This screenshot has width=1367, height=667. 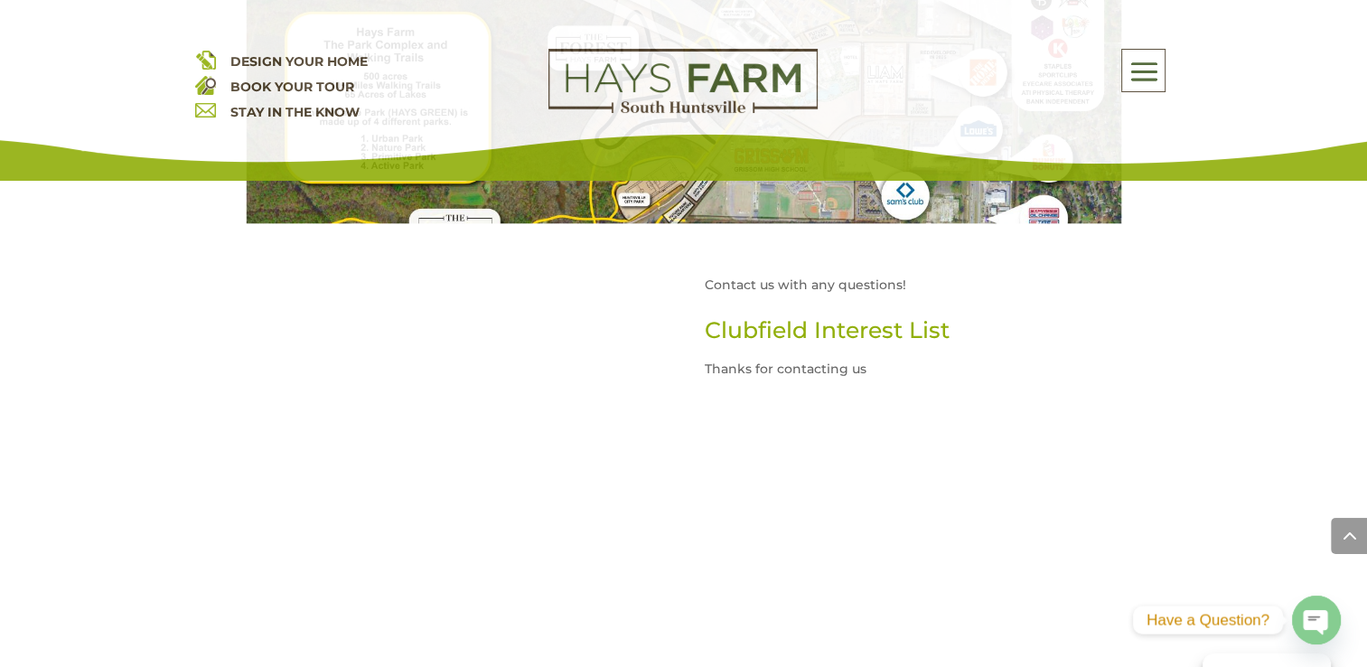 What do you see at coordinates (889, 285) in the screenshot?
I see `p: Contact us with any questions!` at bounding box center [889, 285].